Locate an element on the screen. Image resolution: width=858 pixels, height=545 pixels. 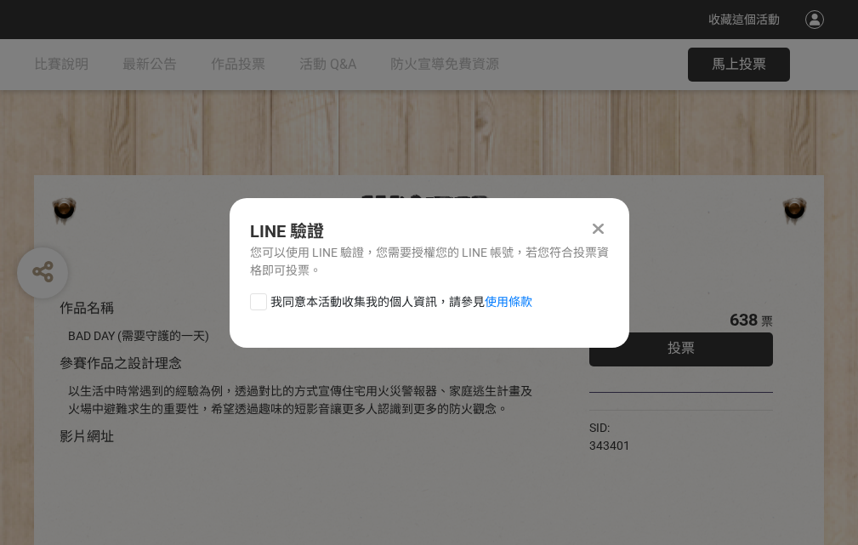
div: 以生活中時常遇到的經驗為例，透過對比的方式宣傳住宅用火災警報器、家庭逃生計畫及火場中避難求生的重要性，希望透過趣味的短影音讓更多人認識到更多的防火觀念。 is located at coordinates (303, 401).